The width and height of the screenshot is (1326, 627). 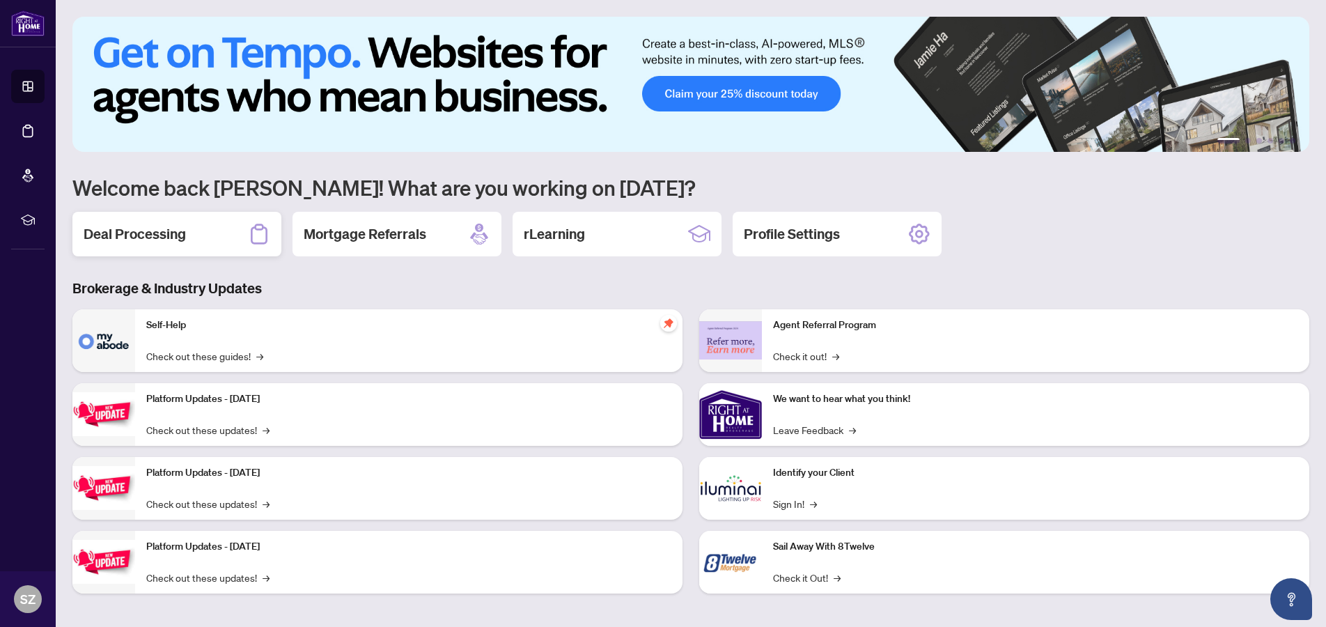 What do you see at coordinates (1271, 141) in the screenshot?
I see `button: 4` at bounding box center [1271, 141].